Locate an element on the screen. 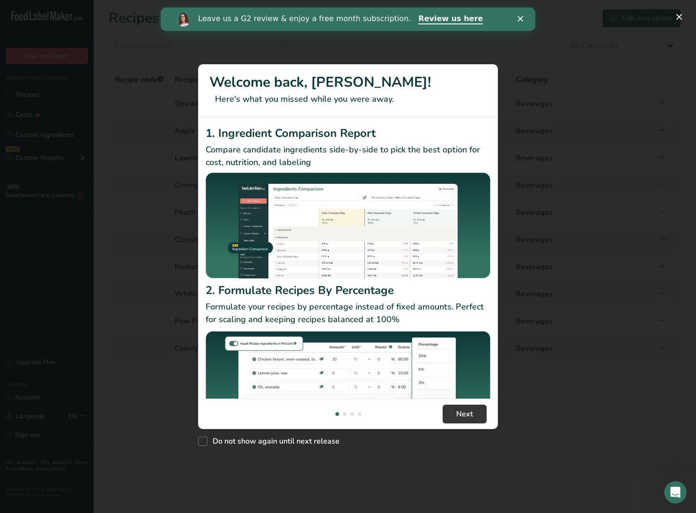 The height and width of the screenshot is (513, 696). span: Next is located at coordinates (465, 414).